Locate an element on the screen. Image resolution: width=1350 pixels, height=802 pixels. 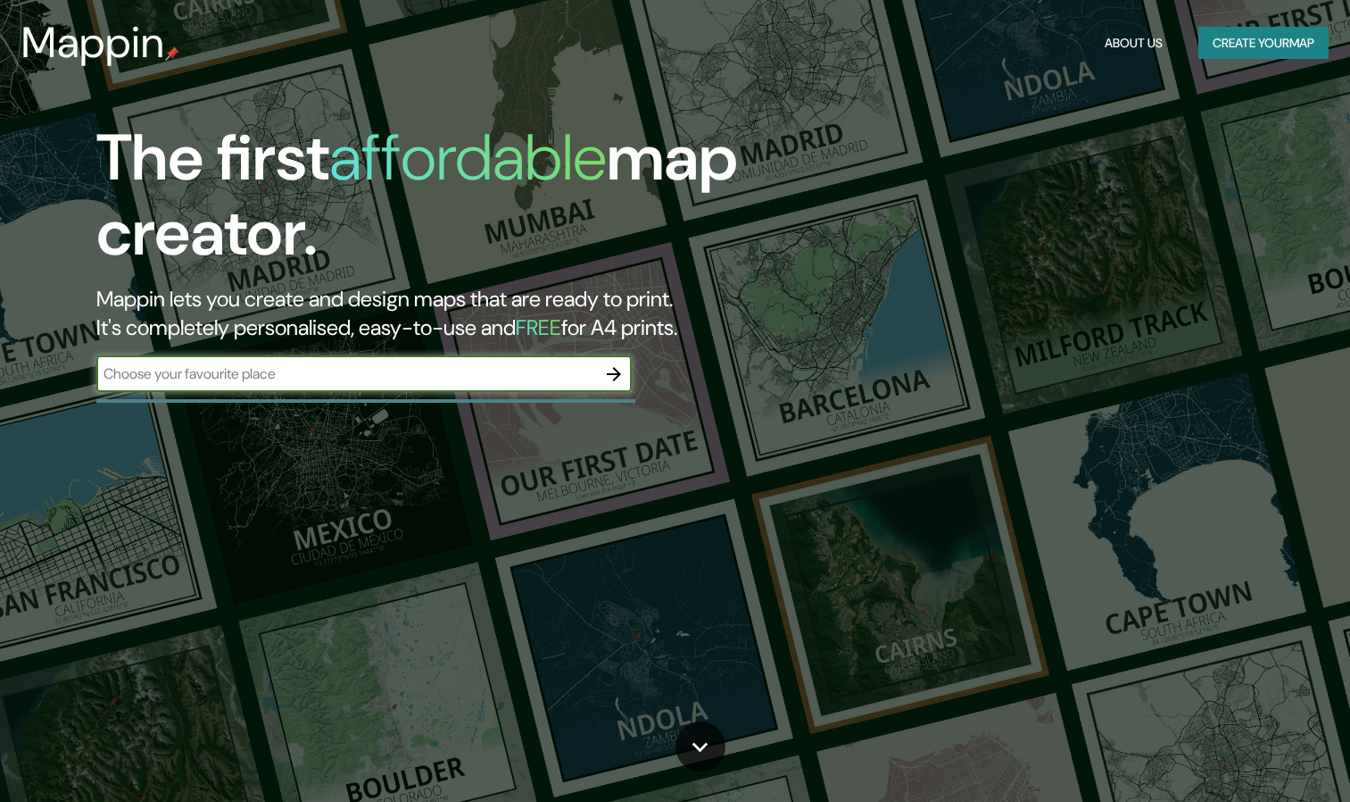
img: mappin-pin is located at coordinates (172, 54).